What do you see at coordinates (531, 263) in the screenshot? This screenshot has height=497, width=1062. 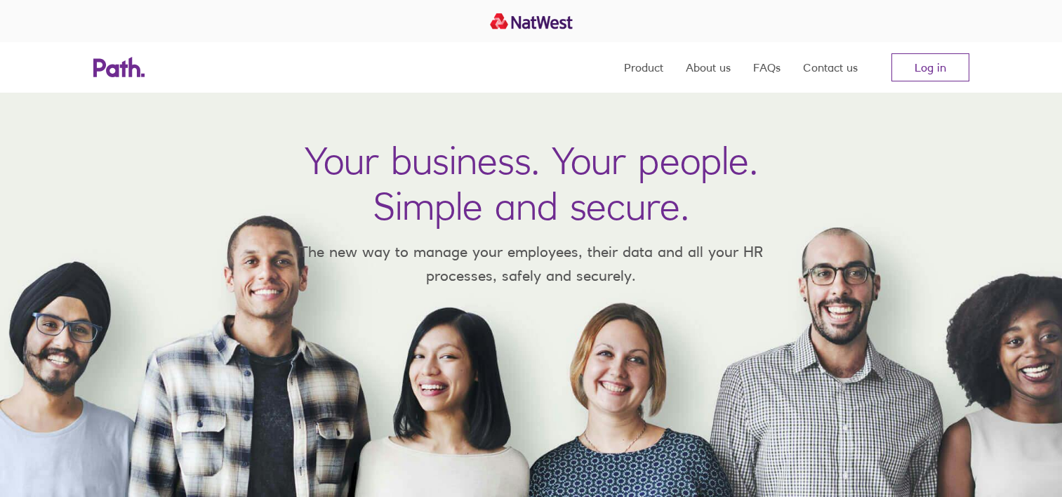 I see `p: The new way to manage your employees, their data and all your HR processes, safely and securely.` at bounding box center [531, 263].